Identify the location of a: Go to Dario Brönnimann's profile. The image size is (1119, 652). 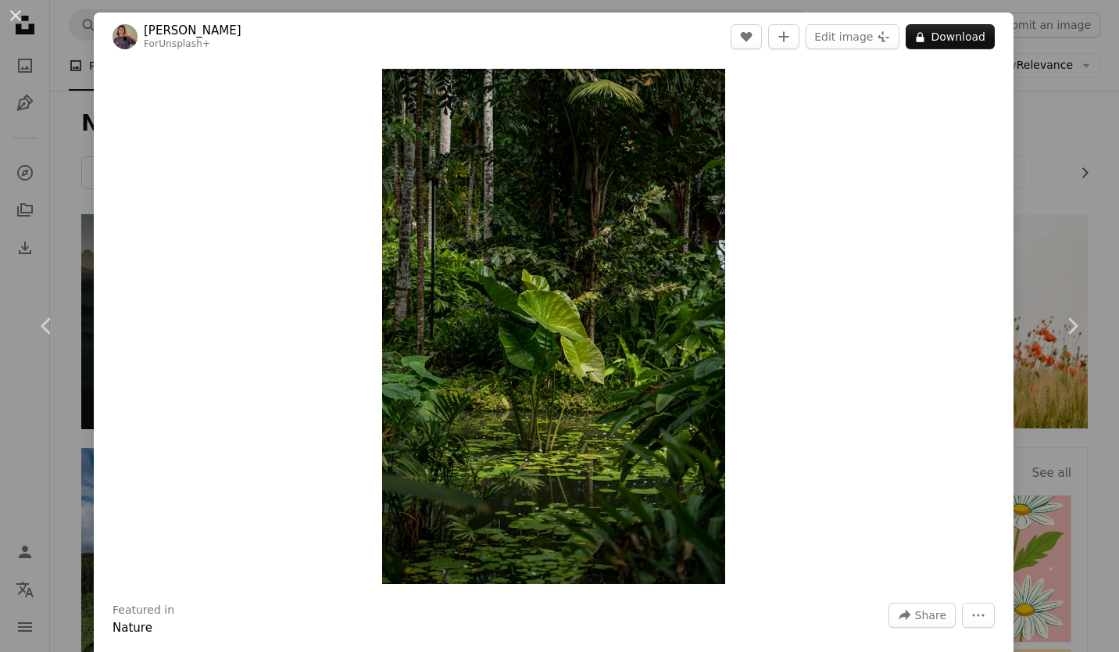
(125, 37).